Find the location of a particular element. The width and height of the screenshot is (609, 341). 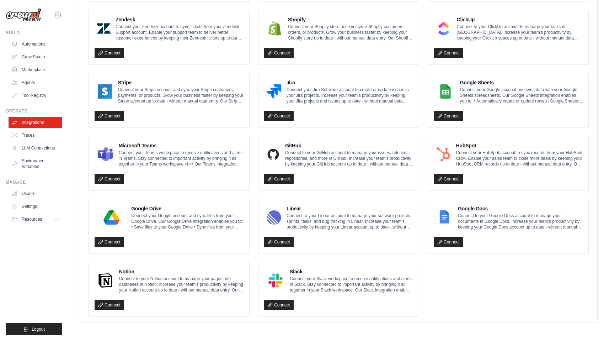

a: Agents is located at coordinates (35, 83).